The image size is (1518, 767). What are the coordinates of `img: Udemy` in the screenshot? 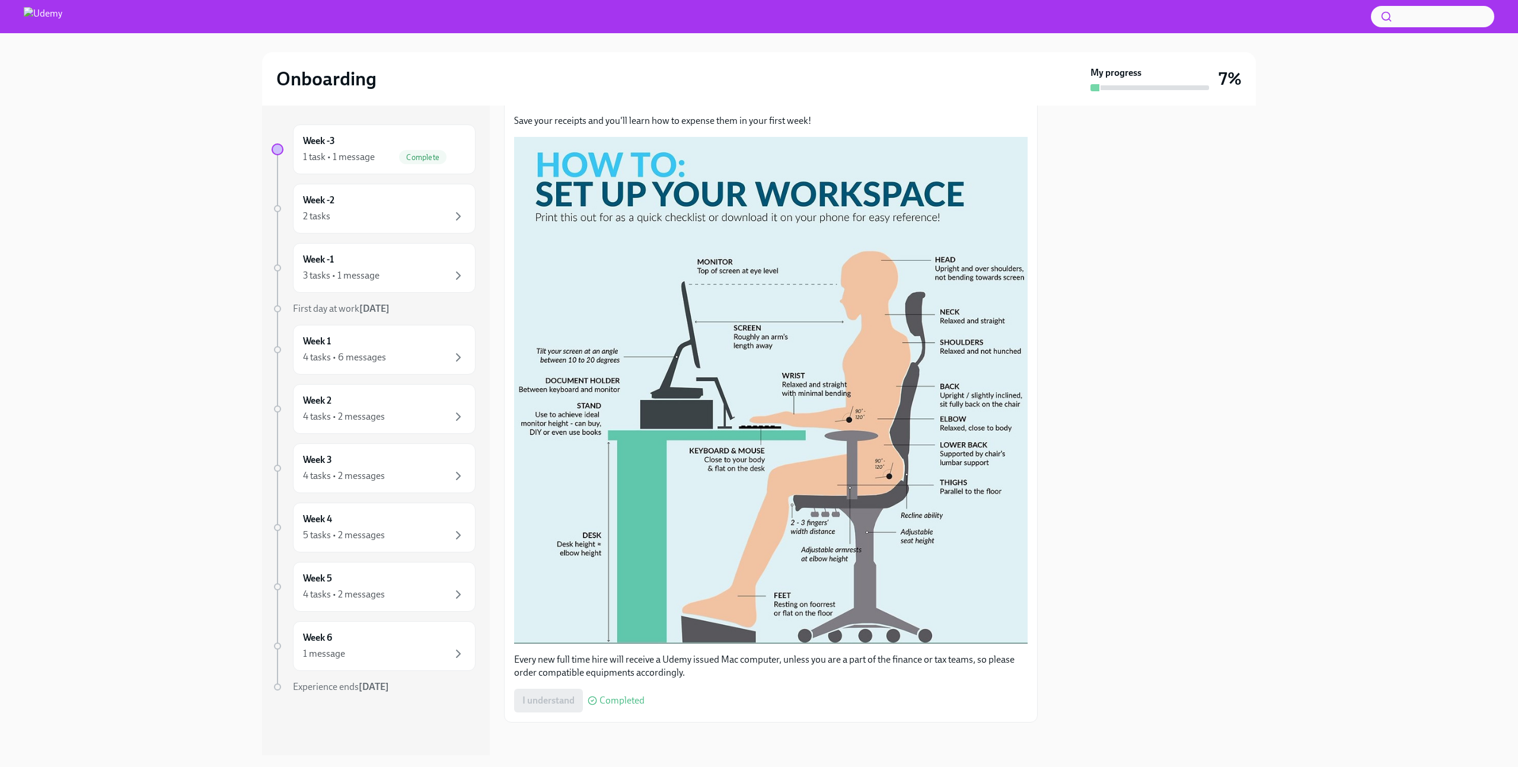 It's located at (43, 17).